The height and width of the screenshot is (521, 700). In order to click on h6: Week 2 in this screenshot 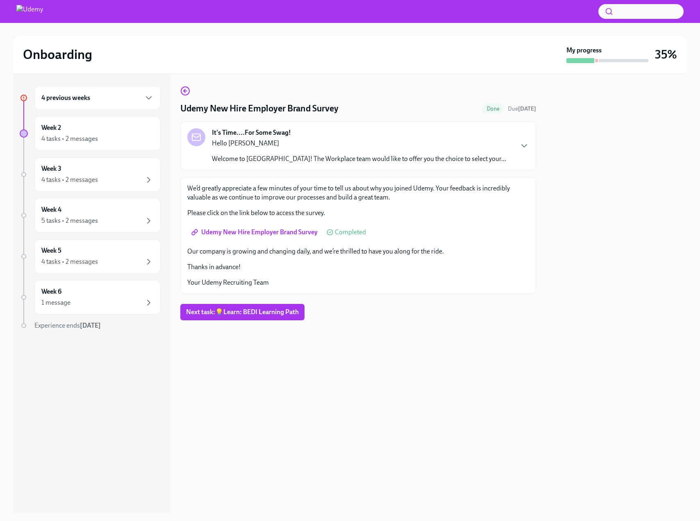, I will do `click(51, 128)`.